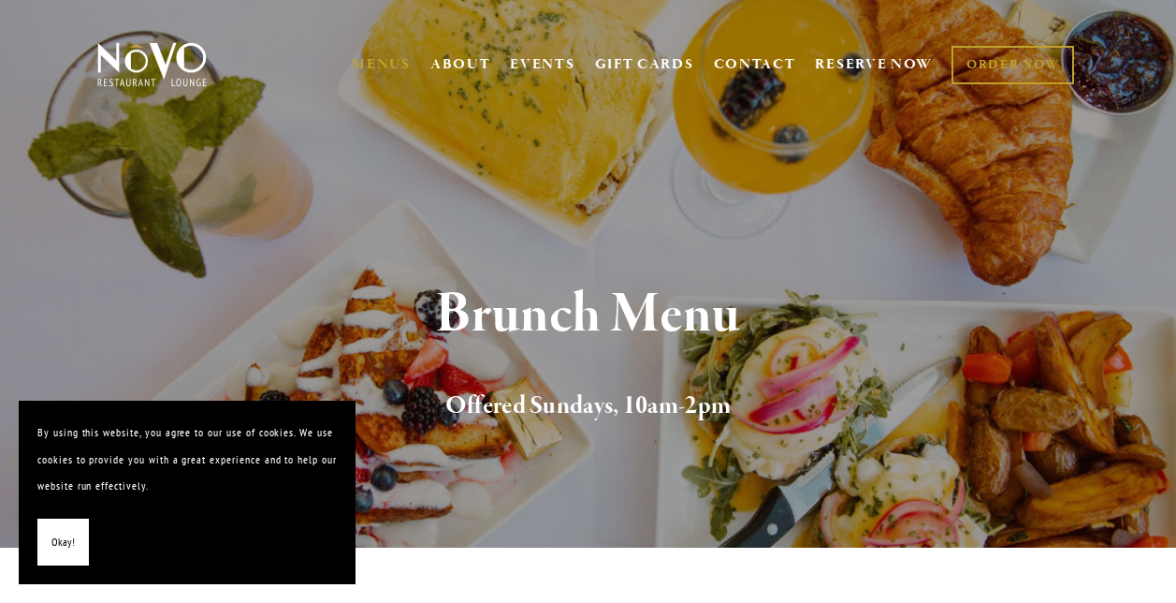  Describe the element at coordinates (152, 65) in the screenshot. I see `img: Novo Restaurant &amp; Lounge` at that location.